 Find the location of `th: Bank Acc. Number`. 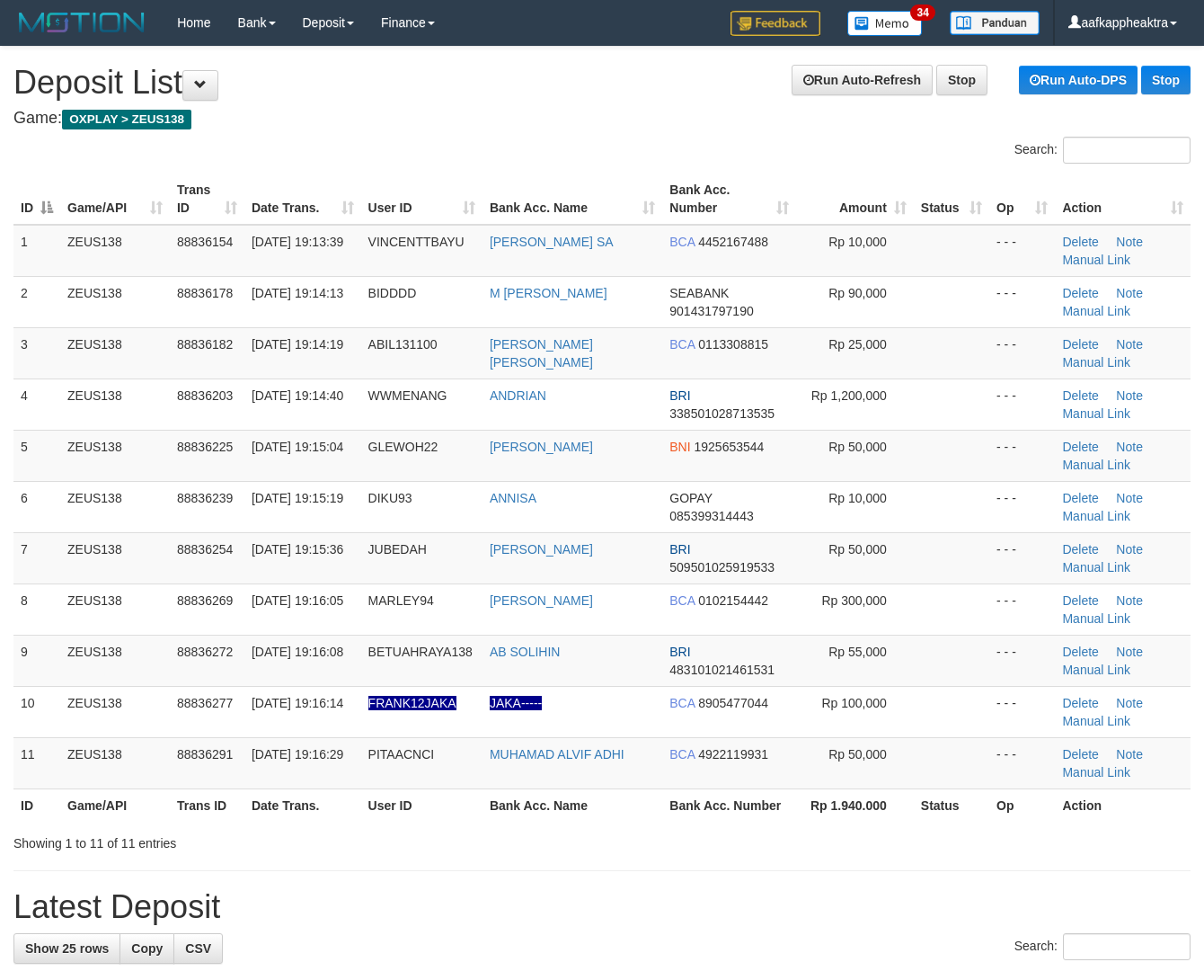

th: Bank Acc. Number is located at coordinates (729, 805).